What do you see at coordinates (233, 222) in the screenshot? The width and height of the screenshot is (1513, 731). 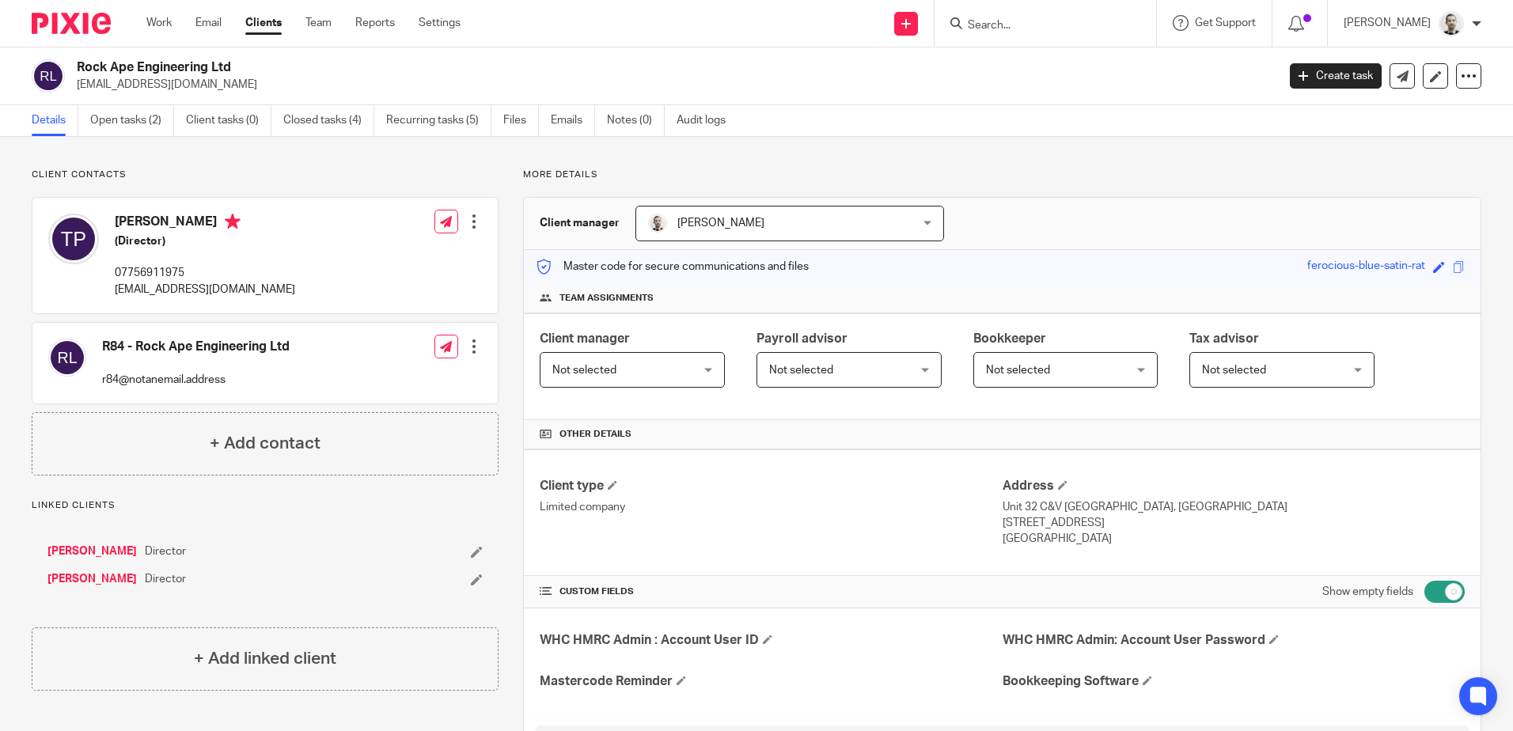 I see `i: Primary` at bounding box center [233, 222].